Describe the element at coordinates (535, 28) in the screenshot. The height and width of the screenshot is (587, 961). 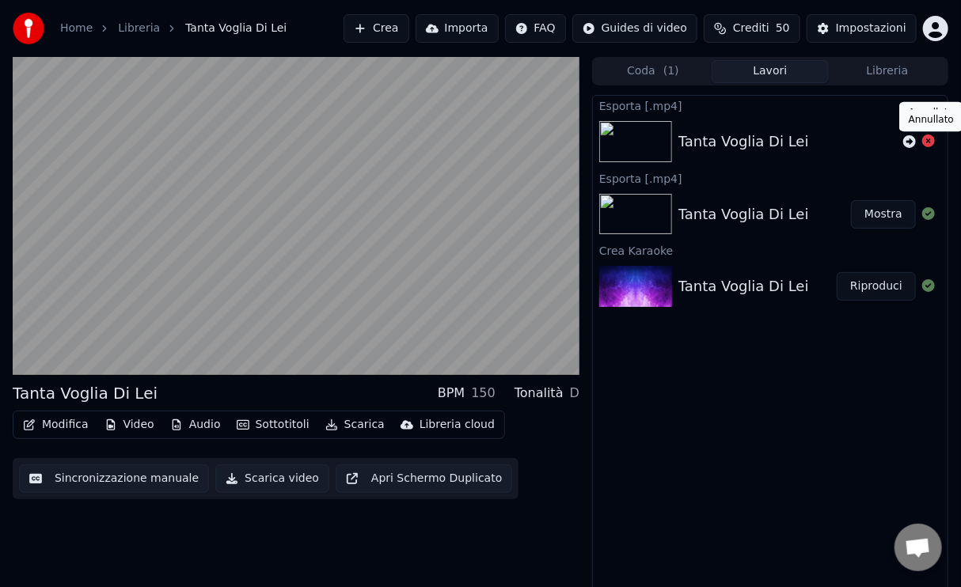
I see `button: FAQ` at that location.